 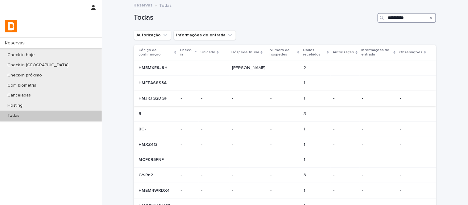 I want to click on p: Hosting, so click(x=15, y=106).